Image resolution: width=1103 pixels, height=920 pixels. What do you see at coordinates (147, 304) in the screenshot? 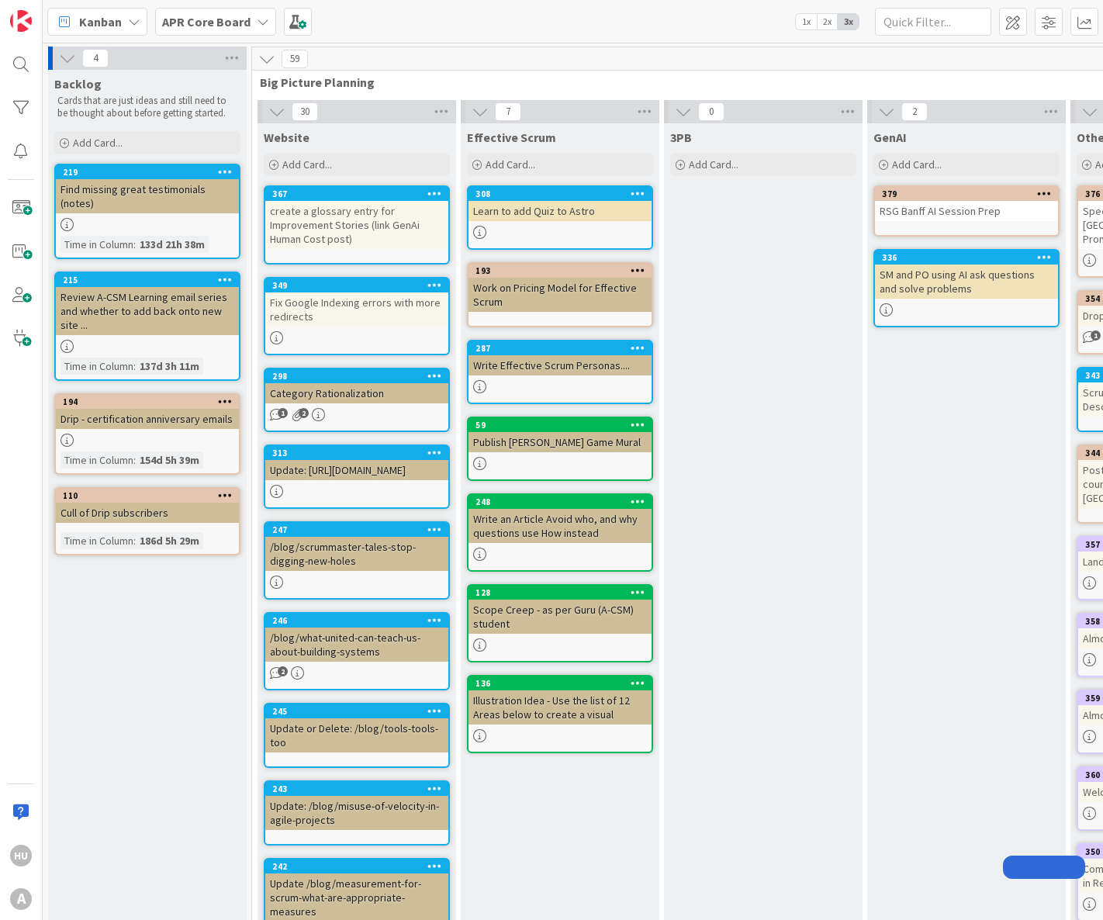
I see `div: 215Review A-CSM Learning email series and whether to add back onto new site ...` at bounding box center [147, 304].